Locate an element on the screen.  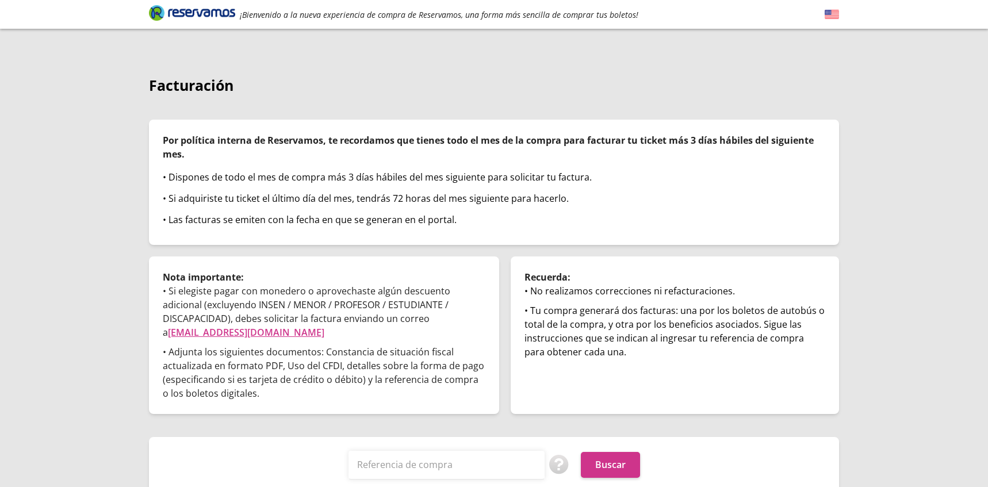
button: Buscar is located at coordinates (610, 465).